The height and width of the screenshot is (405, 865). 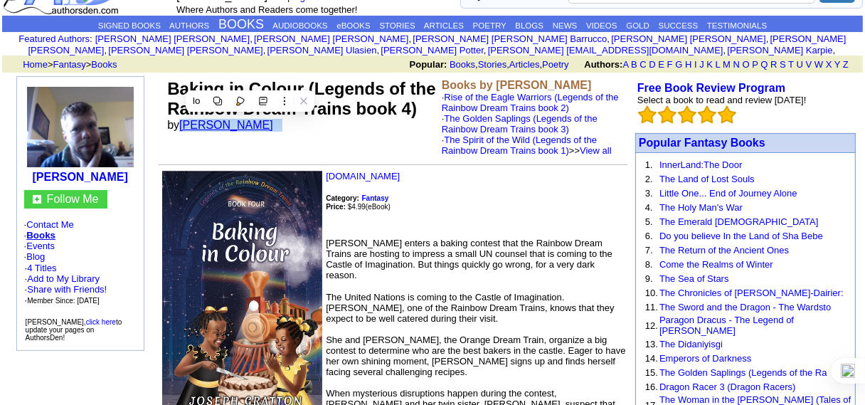 I want to click on a: S, so click(x=782, y=64).